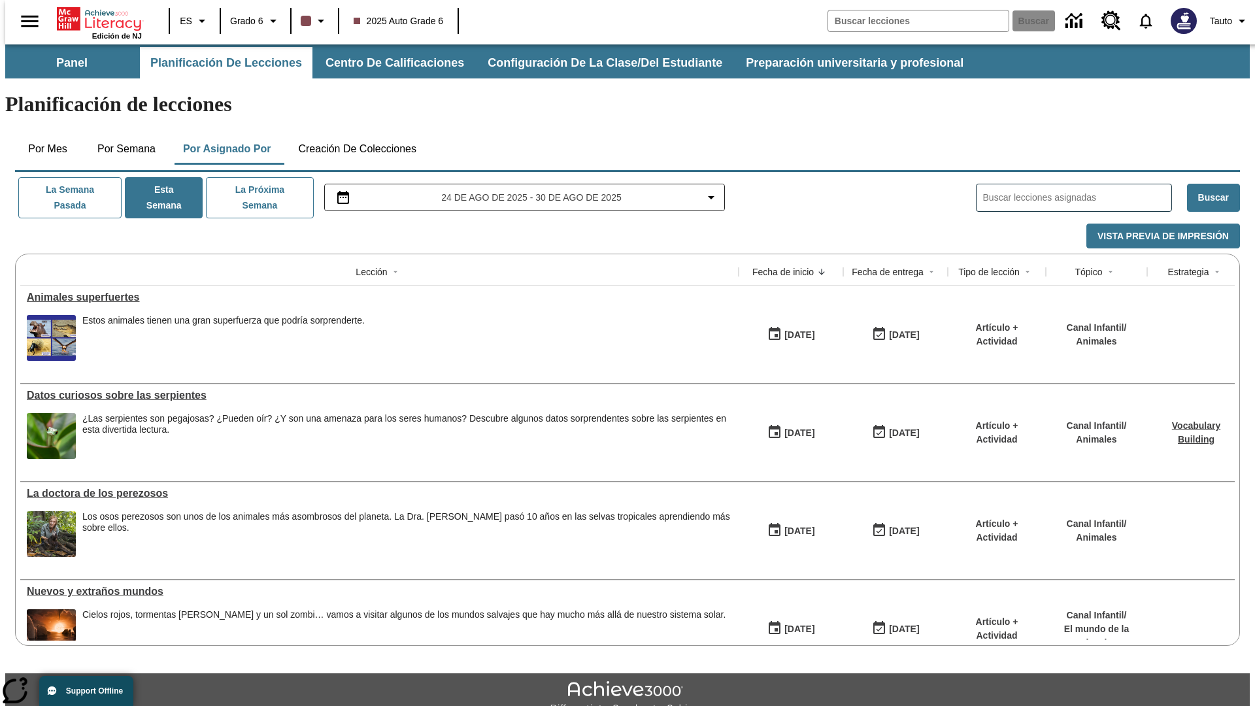  Describe the element at coordinates (99, 22) in the screenshot. I see `div: Portada` at that location.